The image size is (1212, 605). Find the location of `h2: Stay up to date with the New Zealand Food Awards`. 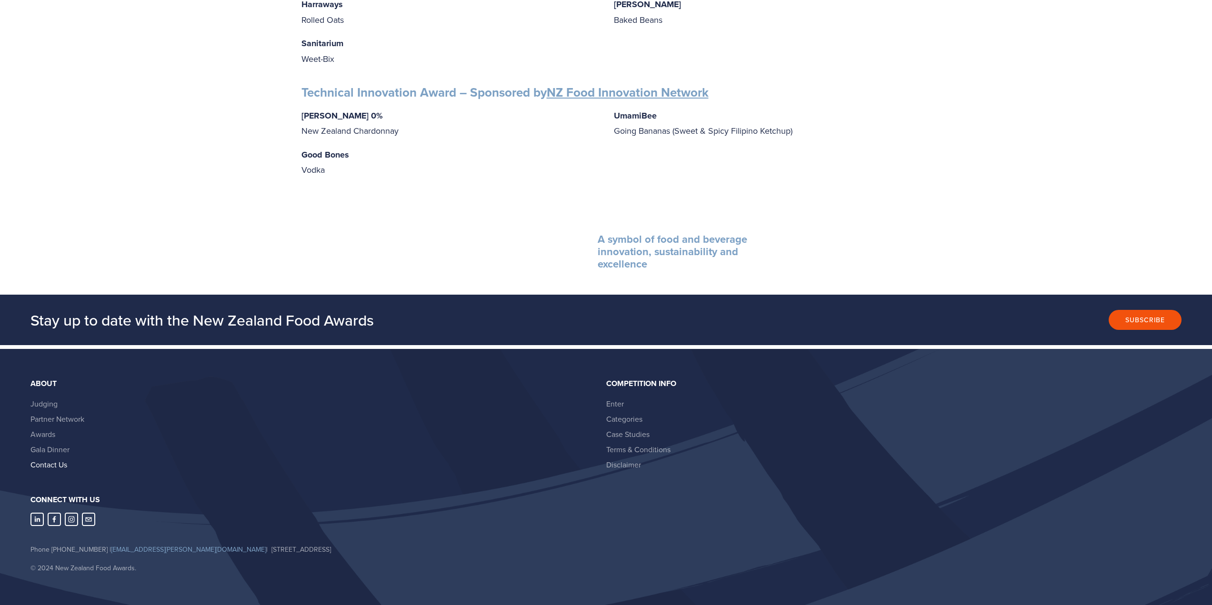

h2: Stay up to date with the New Zealand Food Awards is located at coordinates (411, 320).